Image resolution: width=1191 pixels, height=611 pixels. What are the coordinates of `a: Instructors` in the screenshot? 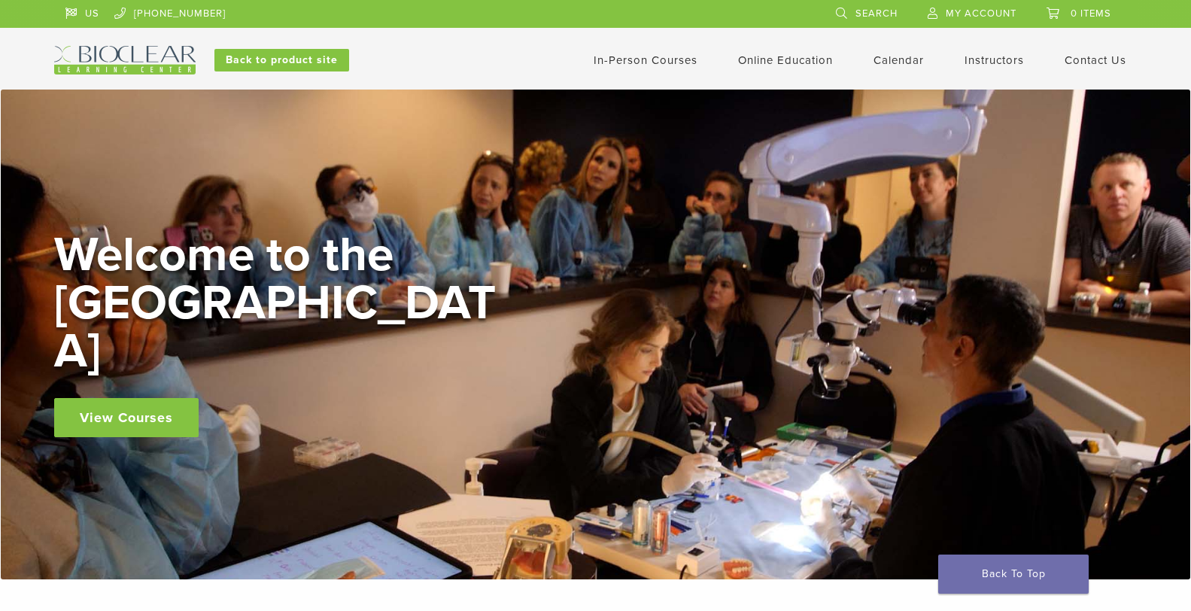 It's located at (994, 60).